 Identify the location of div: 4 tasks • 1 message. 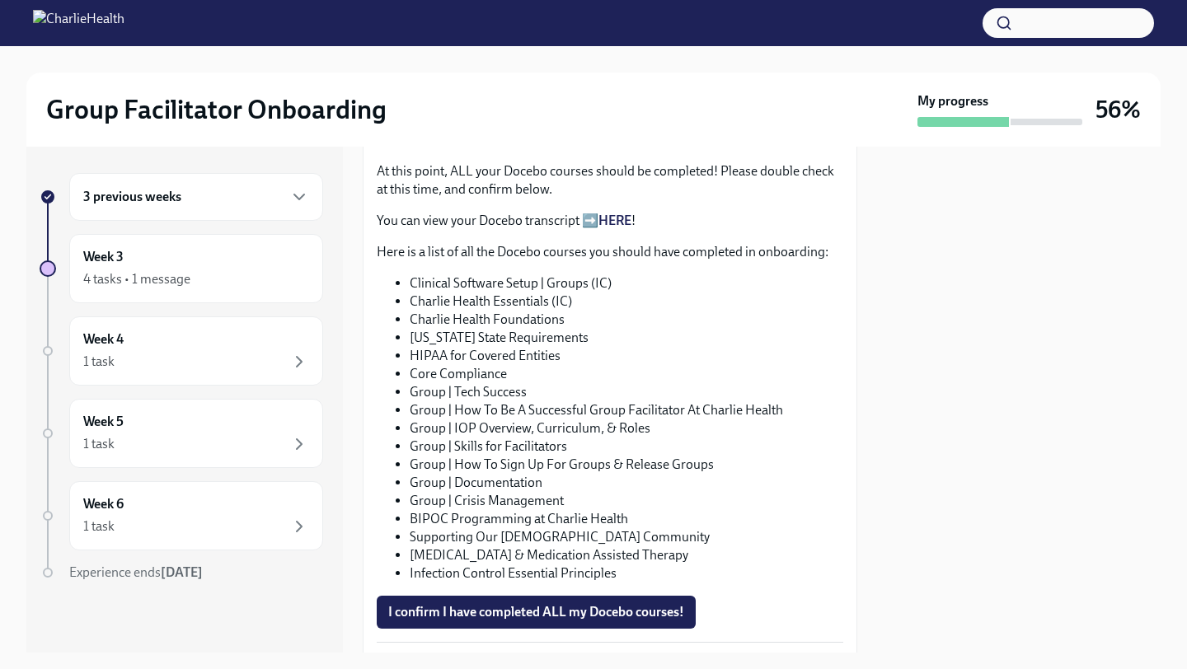
(137, 279).